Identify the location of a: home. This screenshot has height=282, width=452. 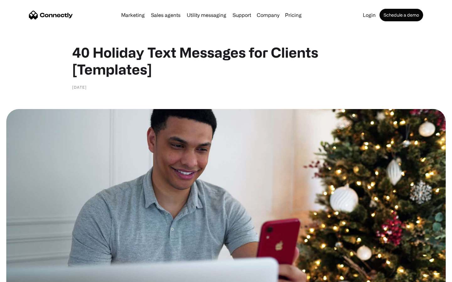
(51, 15).